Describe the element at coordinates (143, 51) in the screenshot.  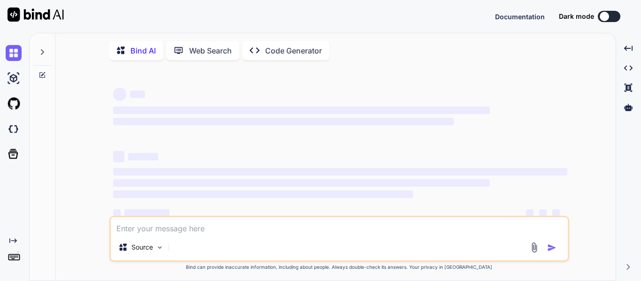
I see `p: Bind AI` at that location.